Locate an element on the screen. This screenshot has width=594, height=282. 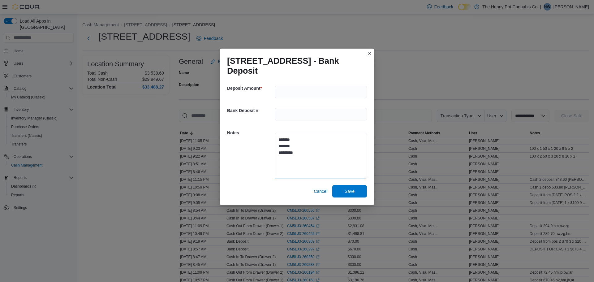
span: Cancel is located at coordinates (321, 191).